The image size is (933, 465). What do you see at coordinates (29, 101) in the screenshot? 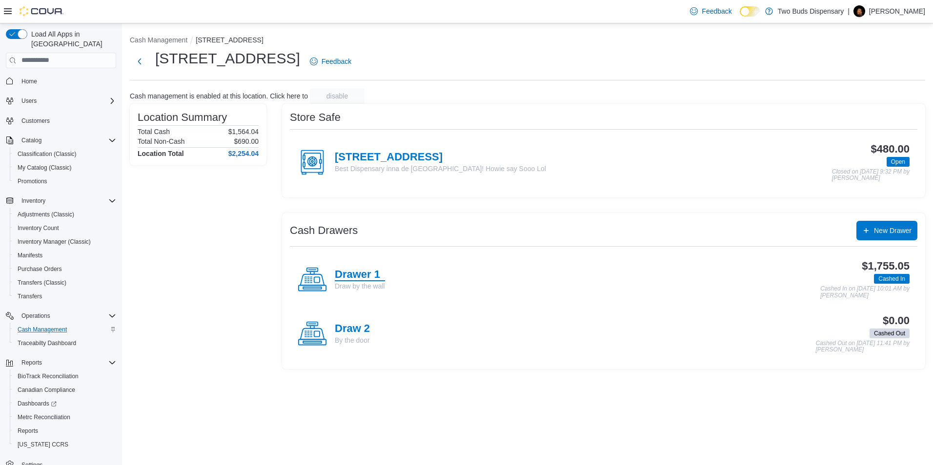
I see `span: Users` at bounding box center [29, 101].